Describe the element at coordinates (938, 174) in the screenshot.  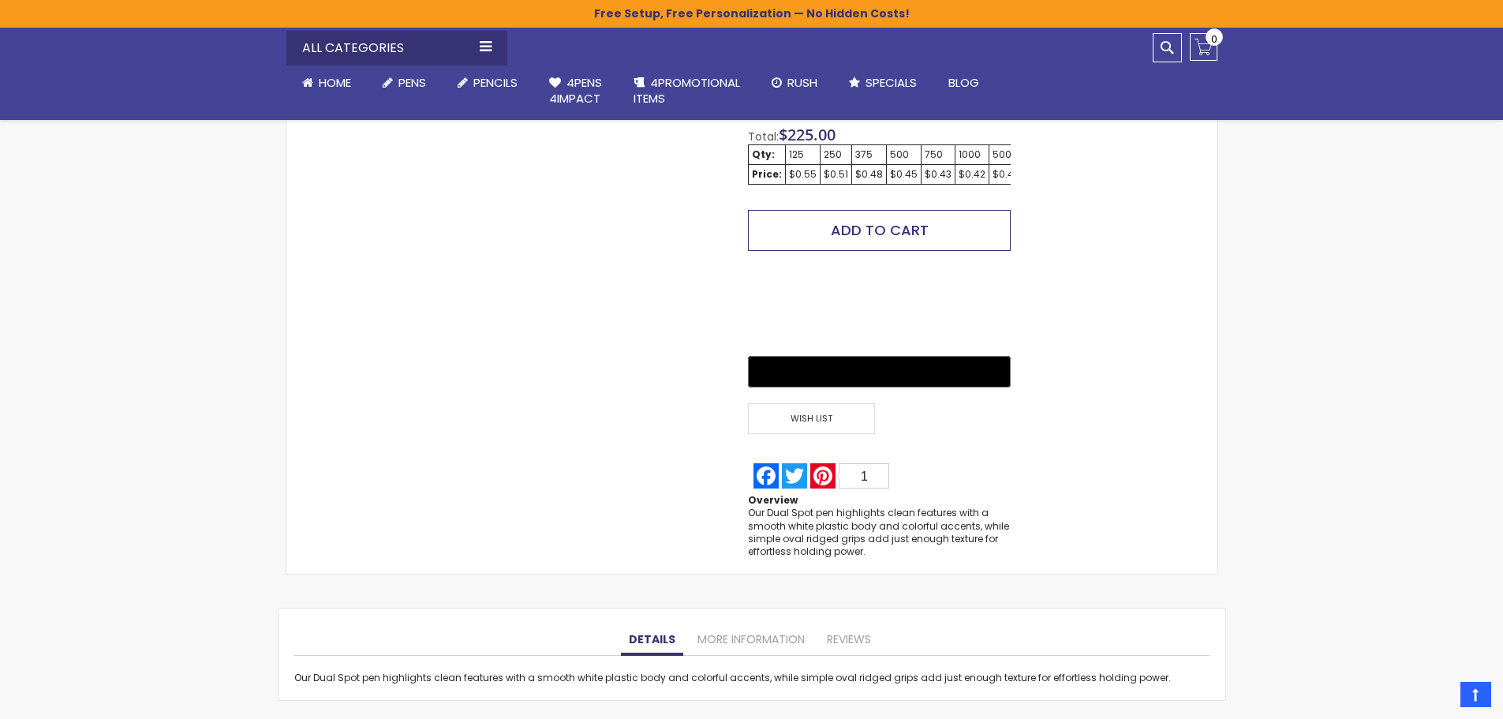
I see `div: $0.43` at that location.